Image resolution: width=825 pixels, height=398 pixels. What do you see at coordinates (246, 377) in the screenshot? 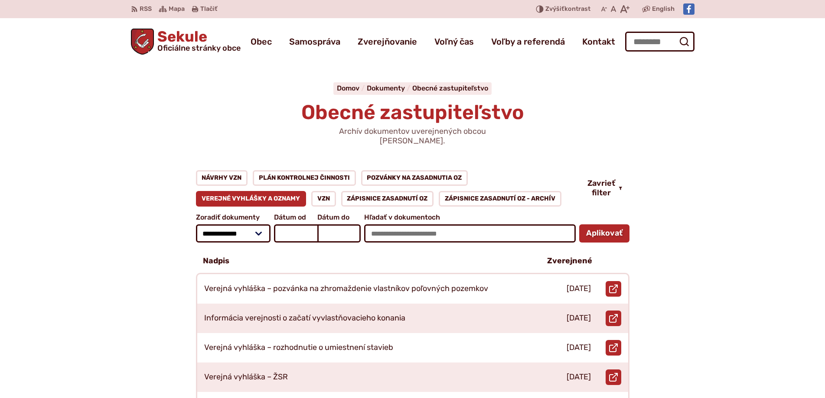
I see `p: Verejná vyhláška – ŽSR` at bounding box center [246, 377].